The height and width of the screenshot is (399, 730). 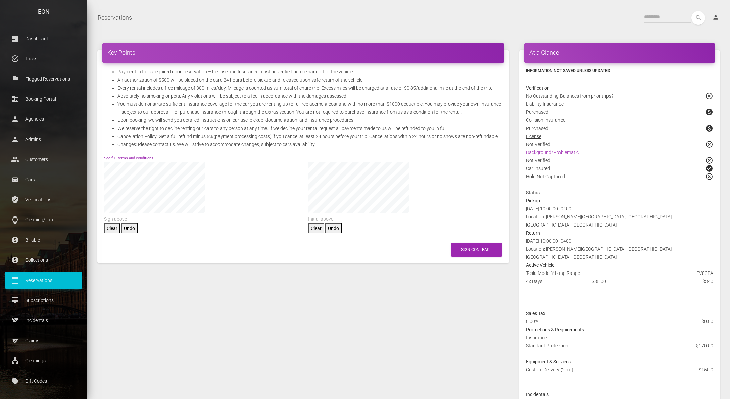 What do you see at coordinates (44, 320) in the screenshot?
I see `a: sports Incidentals` at bounding box center [44, 320].